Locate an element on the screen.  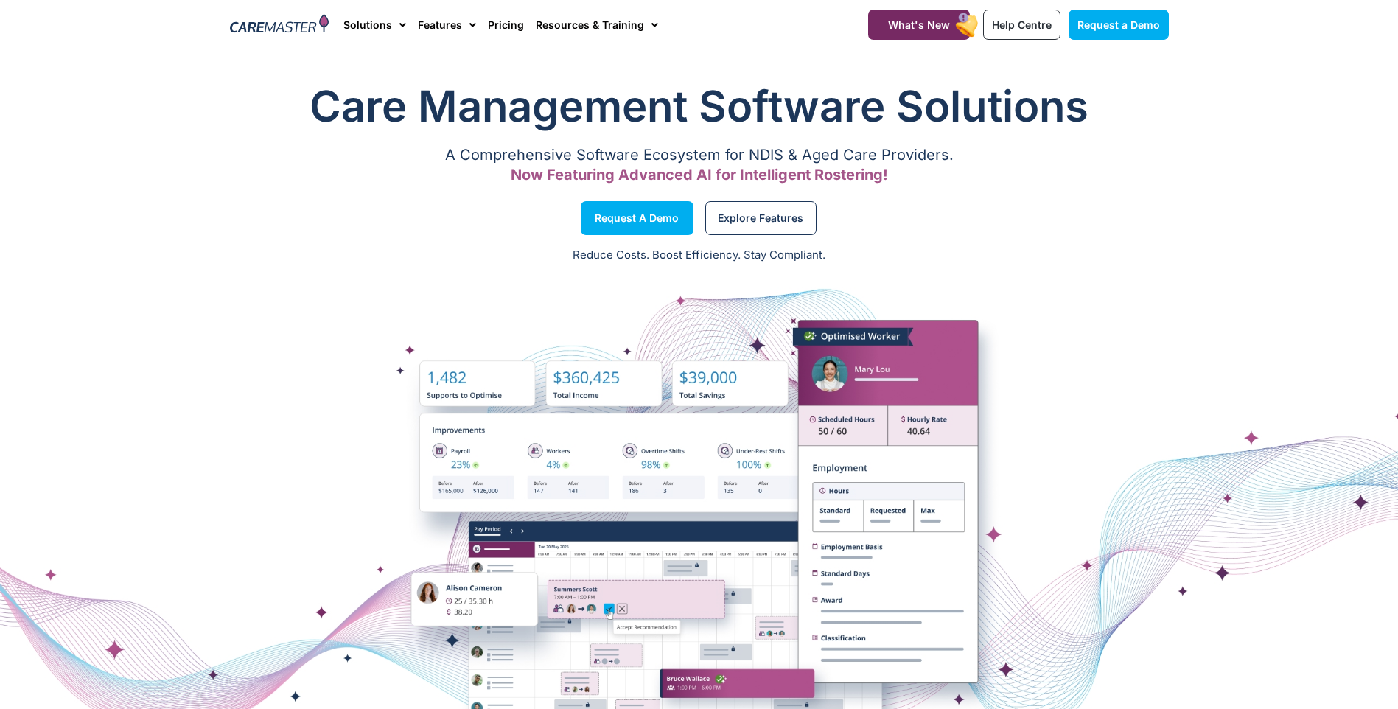
p: Reduce Costs. Boost Efficiency. Stay Compliant. is located at coordinates (698, 255).